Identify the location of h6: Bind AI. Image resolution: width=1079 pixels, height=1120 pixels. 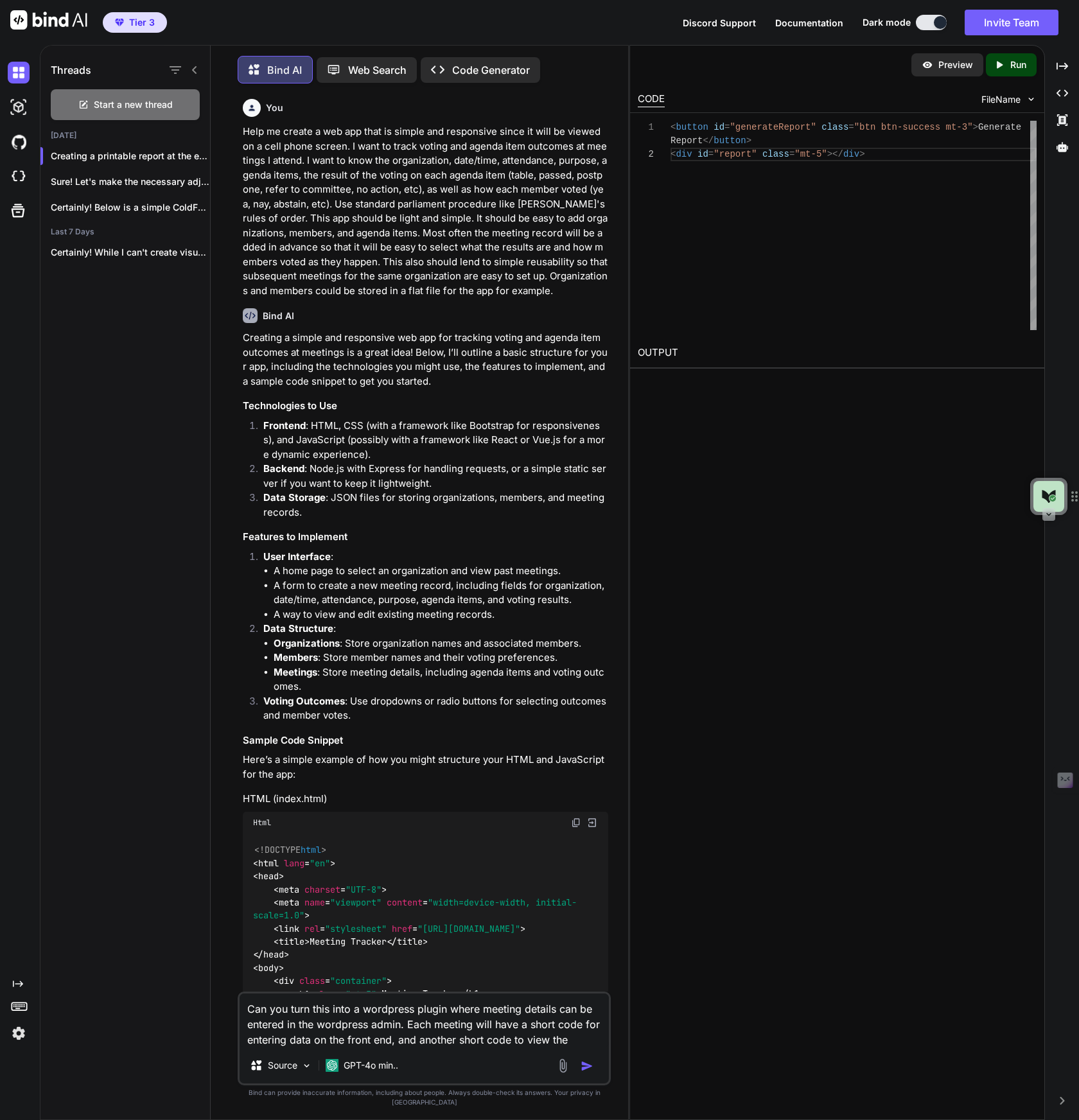
(278, 316).